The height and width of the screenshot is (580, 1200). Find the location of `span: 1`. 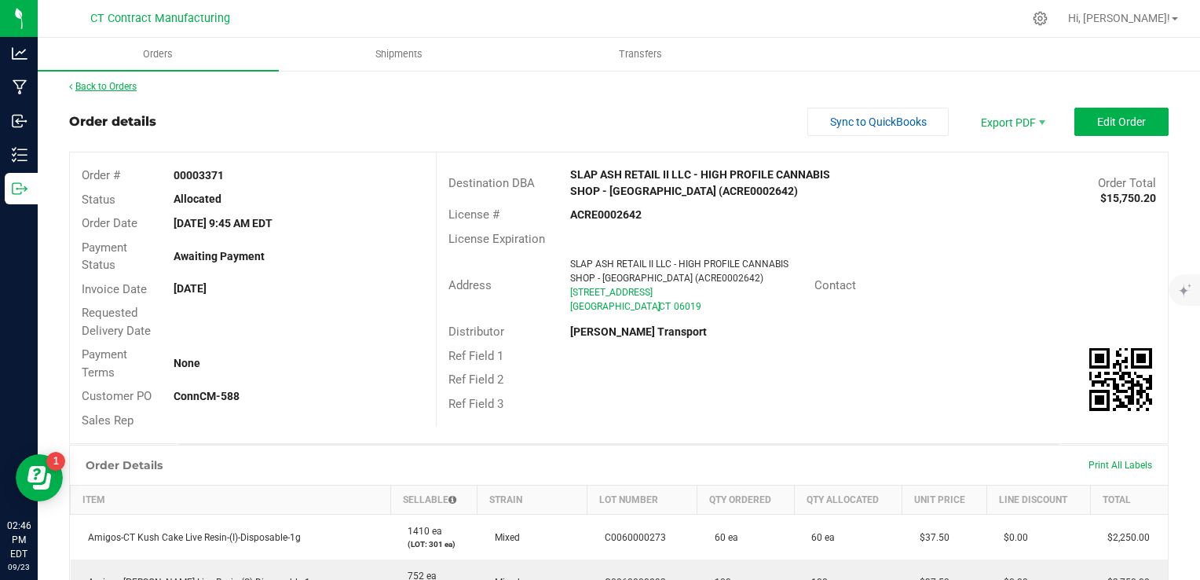

span: 1 is located at coordinates (9, 9).